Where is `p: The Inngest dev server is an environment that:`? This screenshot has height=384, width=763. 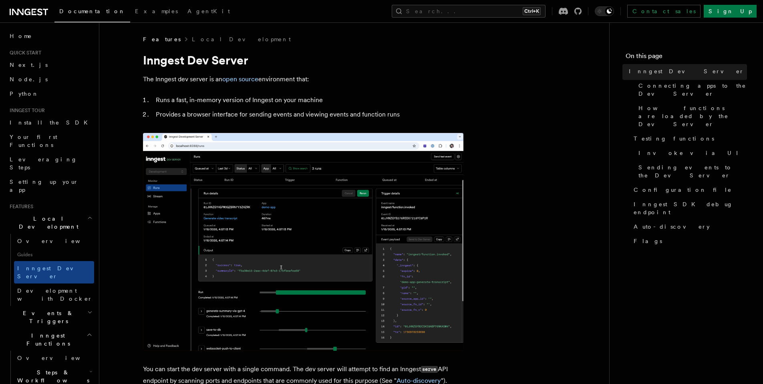
p: The Inngest dev server is an environment that: is located at coordinates (303, 79).